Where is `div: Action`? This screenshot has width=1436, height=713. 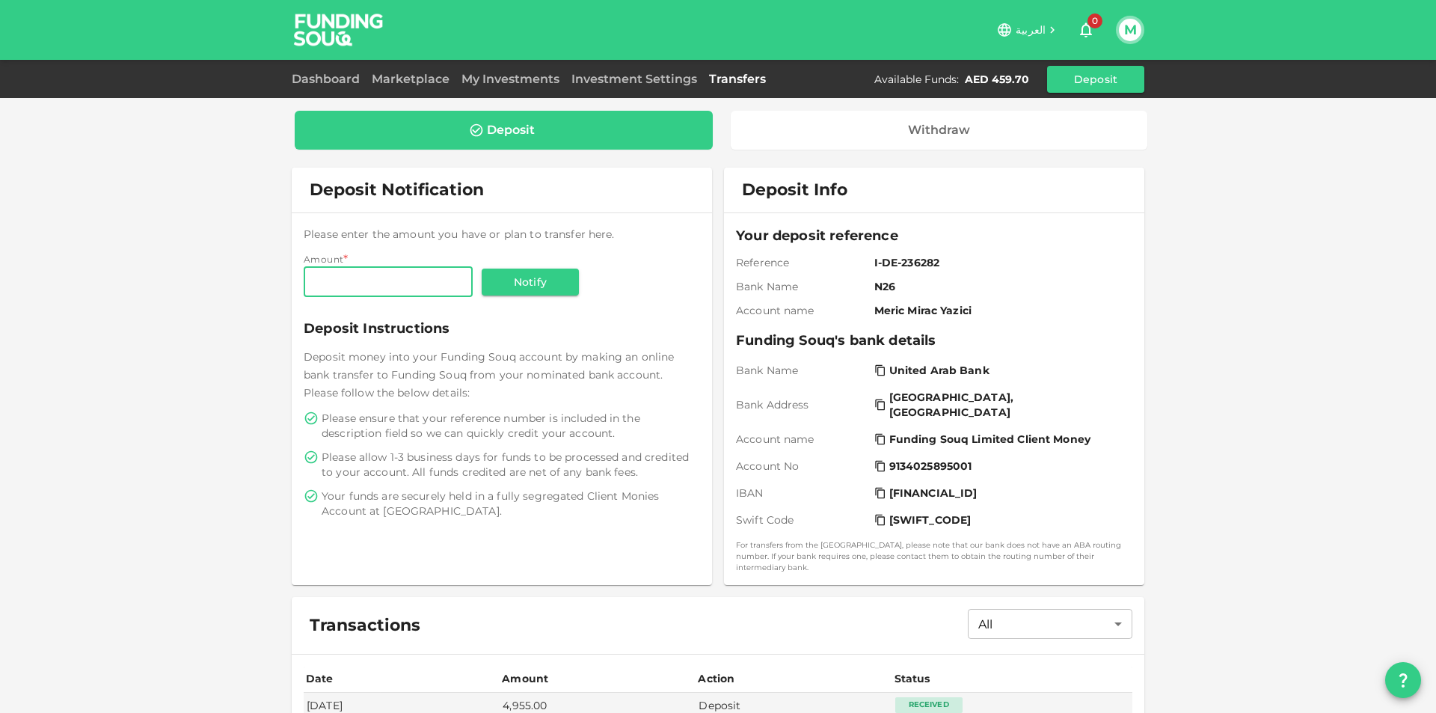 div: Action is located at coordinates (716, 678).